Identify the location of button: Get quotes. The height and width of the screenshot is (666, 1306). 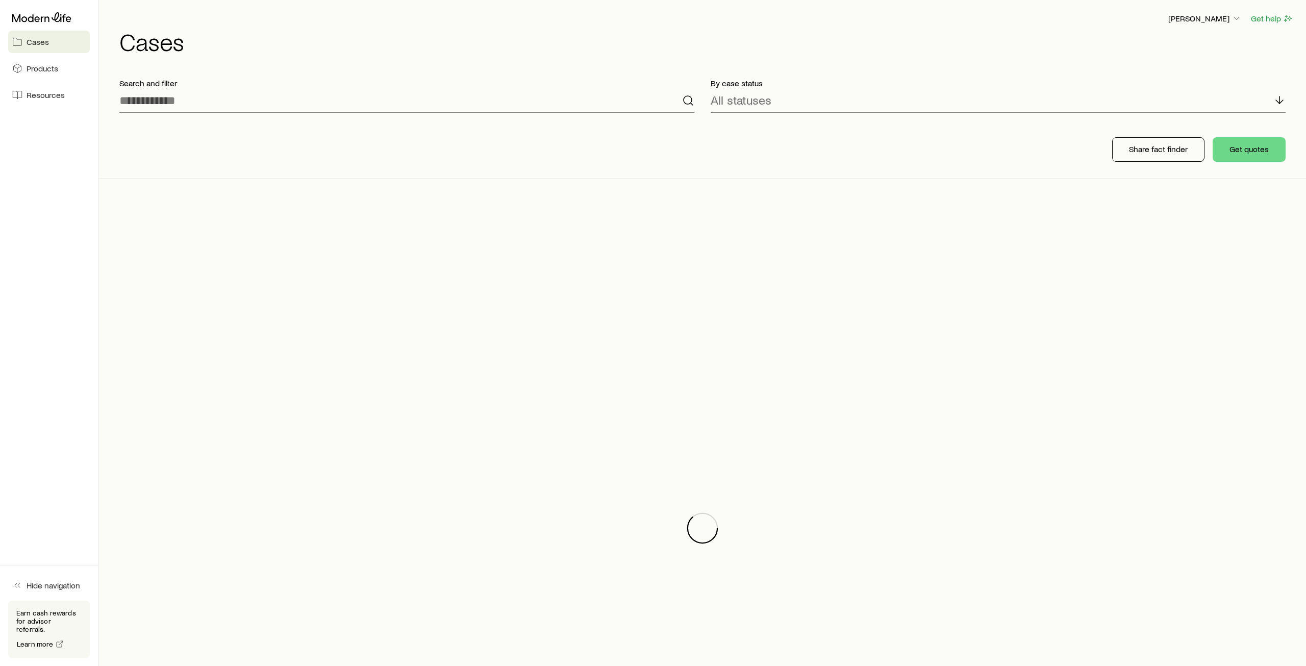
(1249, 149).